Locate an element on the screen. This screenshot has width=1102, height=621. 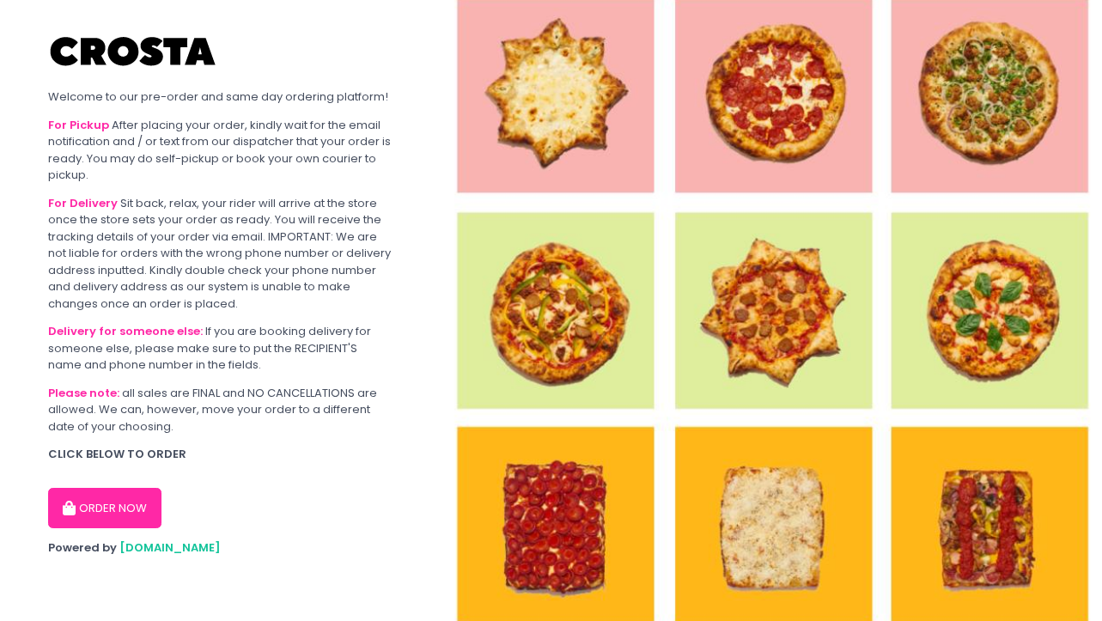
b: Delivery for someone else: is located at coordinates (125, 331).